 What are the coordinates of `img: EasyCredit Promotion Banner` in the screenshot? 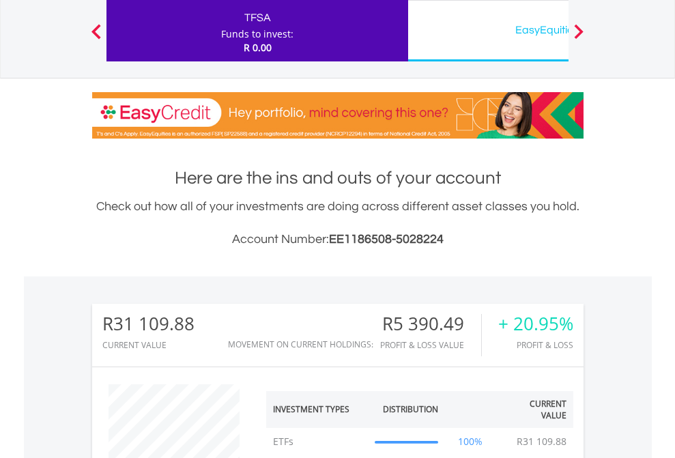 It's located at (338, 115).